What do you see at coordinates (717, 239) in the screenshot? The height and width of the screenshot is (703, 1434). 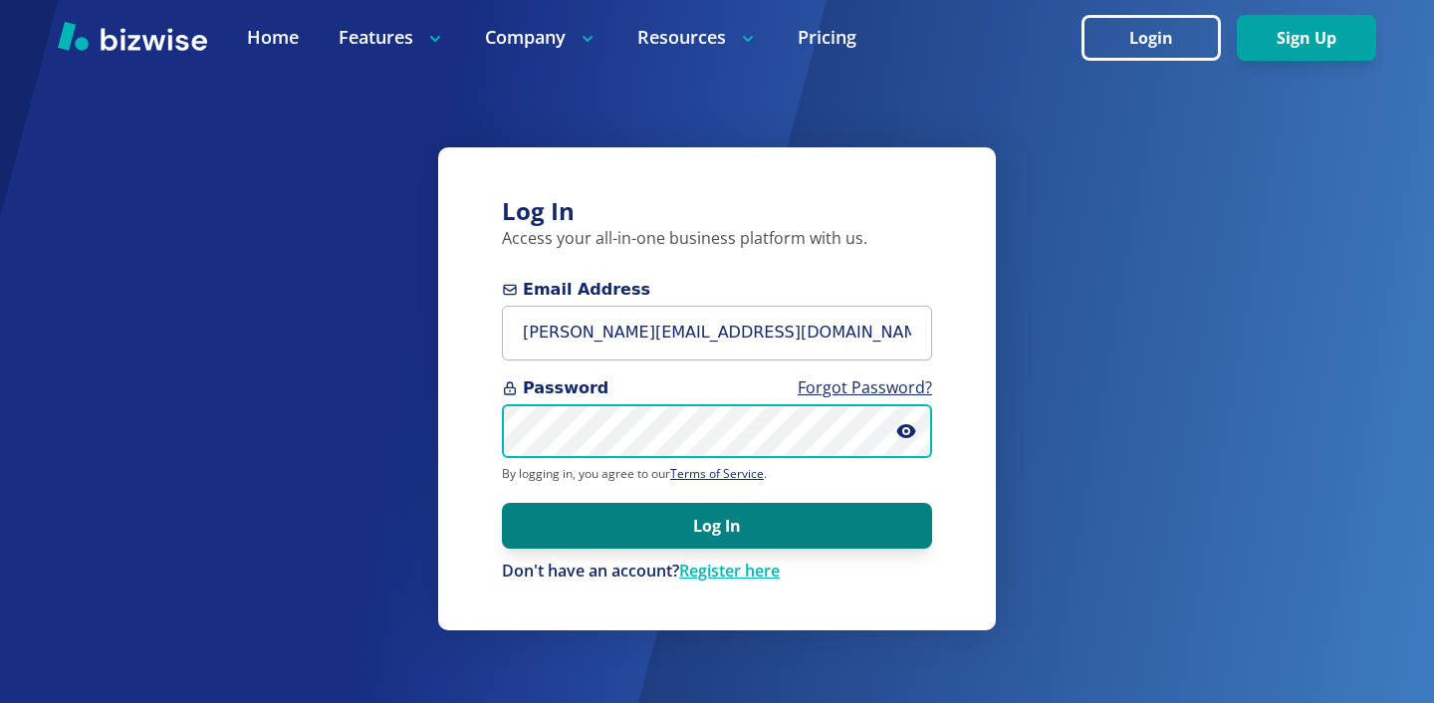 I see `p: Access your all-in-one business platform with us.` at bounding box center [717, 239].